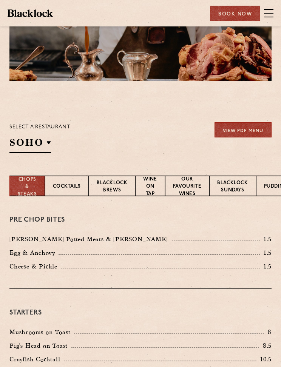  I want to click on p: Wine on Tap, so click(150, 187).